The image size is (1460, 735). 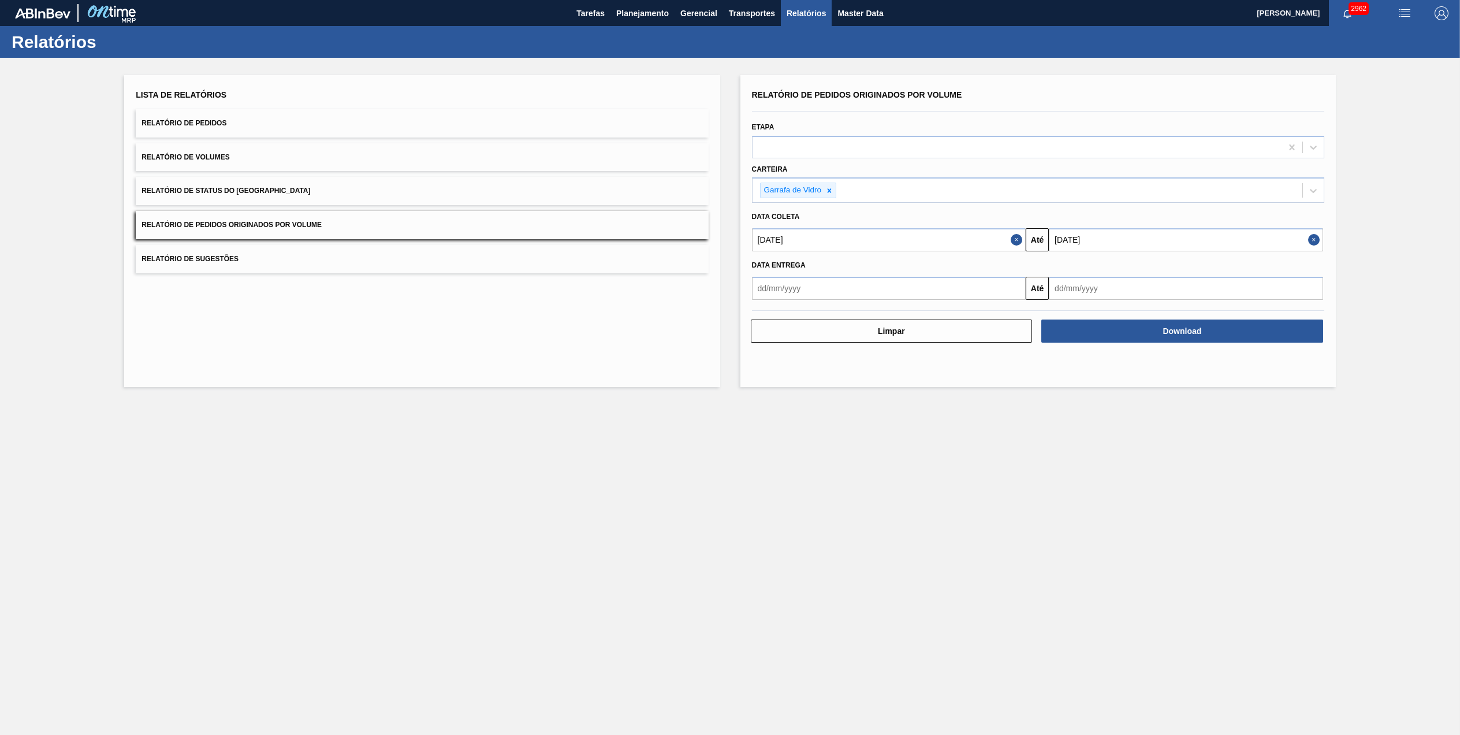 I want to click on span: Relatório de Sugestões, so click(x=190, y=259).